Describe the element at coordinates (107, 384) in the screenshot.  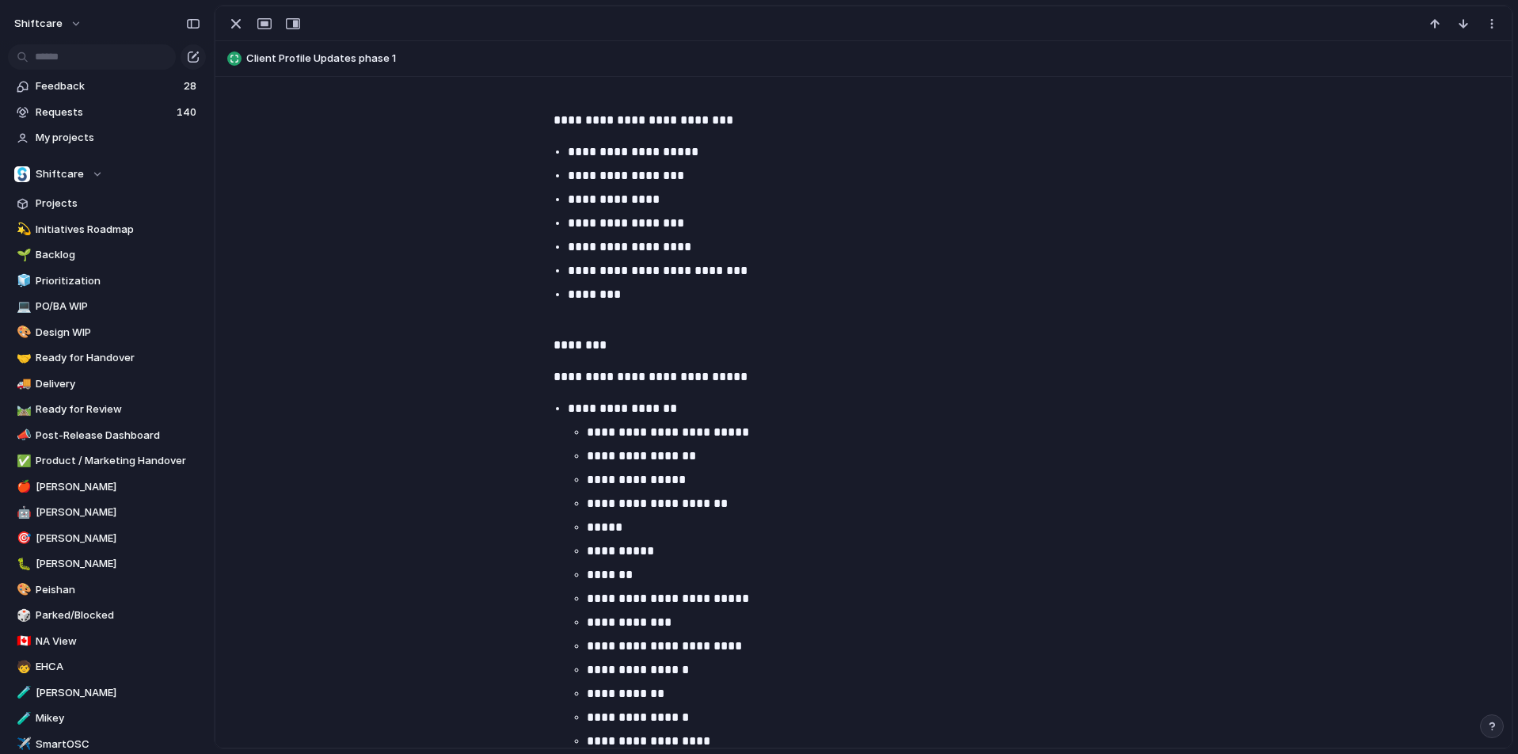
I see `a: 🚚Delivery` at that location.